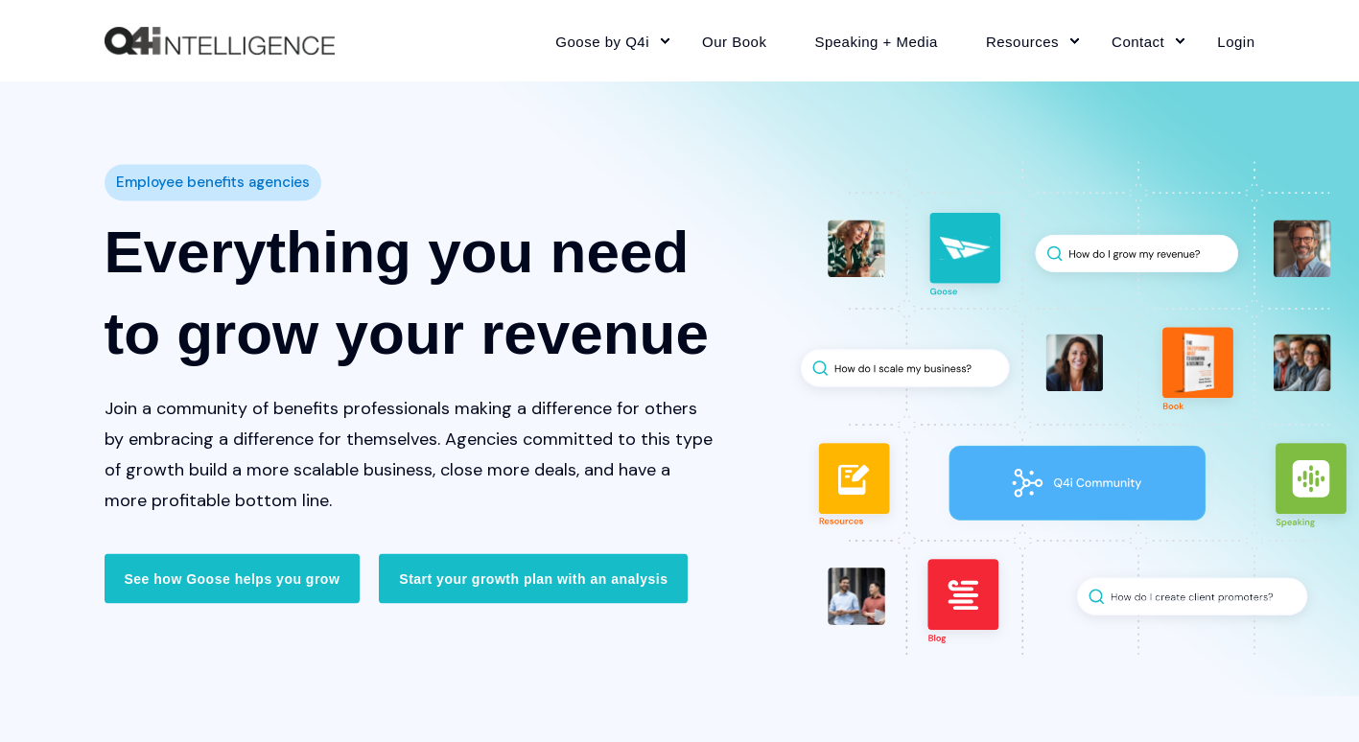 The height and width of the screenshot is (742, 1359). Describe the element at coordinates (232, 579) in the screenshot. I see `a: See how Goose helps you grow` at that location.